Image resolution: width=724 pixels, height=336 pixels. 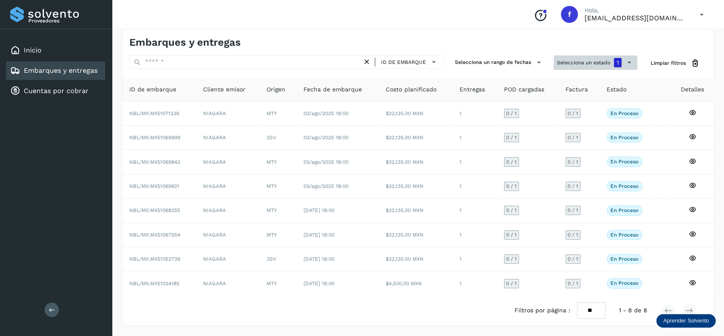 What do you see at coordinates (155, 138) in the screenshot?
I see `span: NBL/MX.MX51069999` at bounding box center [155, 138].